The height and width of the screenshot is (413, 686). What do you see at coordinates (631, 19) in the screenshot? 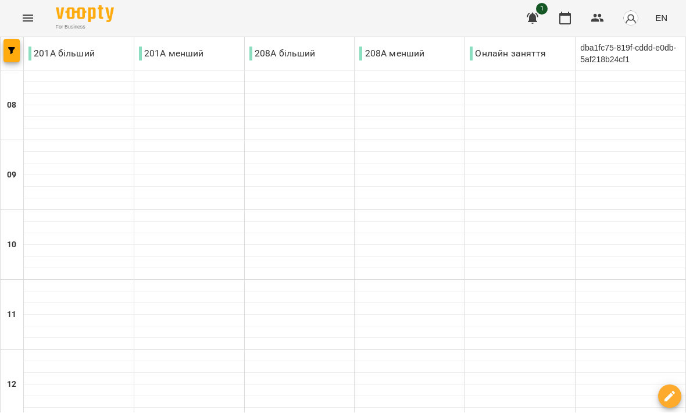
I see `img: avatar_s.png` at bounding box center [631, 19].